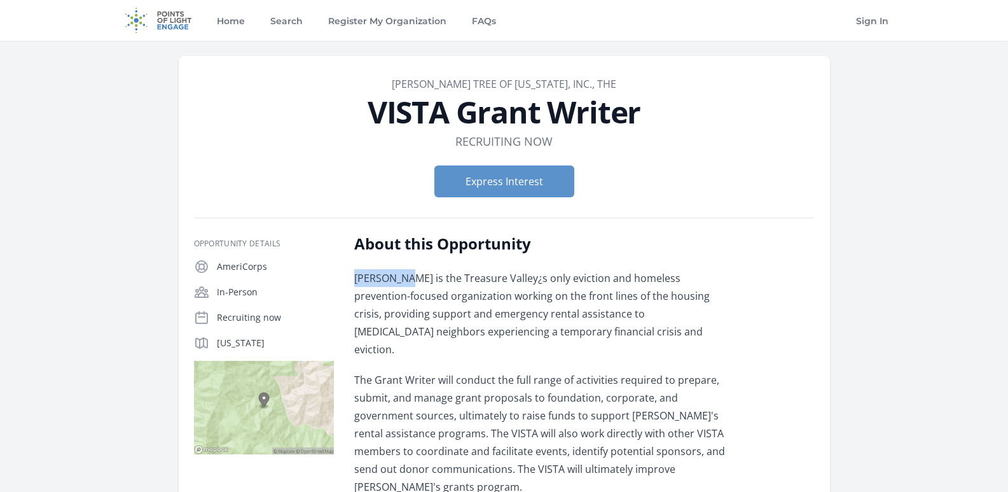  Describe the element at coordinates (264, 407) in the screenshot. I see `img: Map` at that location.